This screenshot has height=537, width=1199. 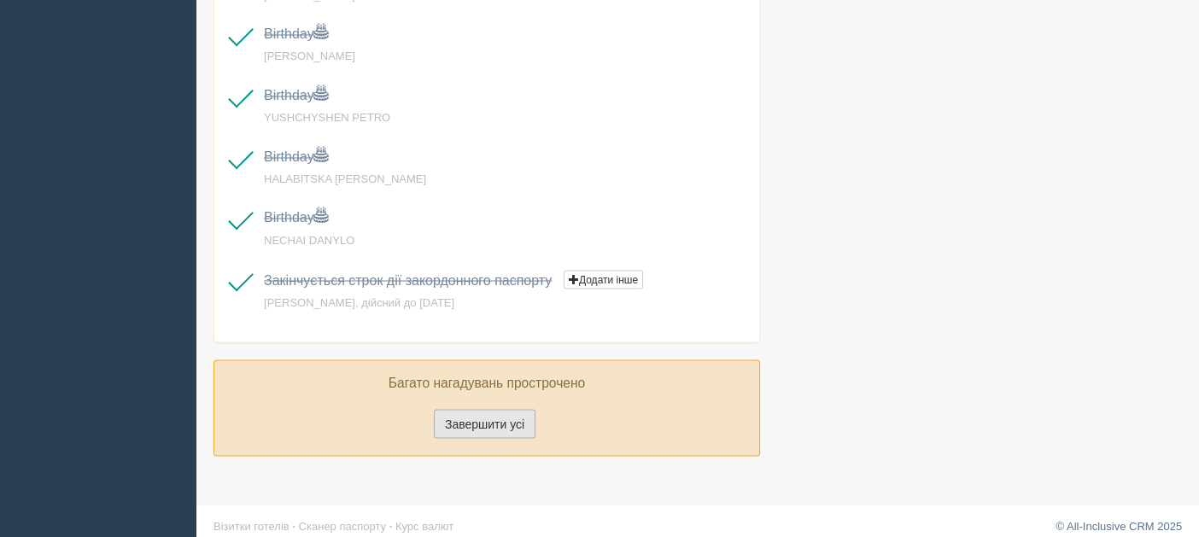 I want to click on a: Візитки готелів, so click(x=251, y=525).